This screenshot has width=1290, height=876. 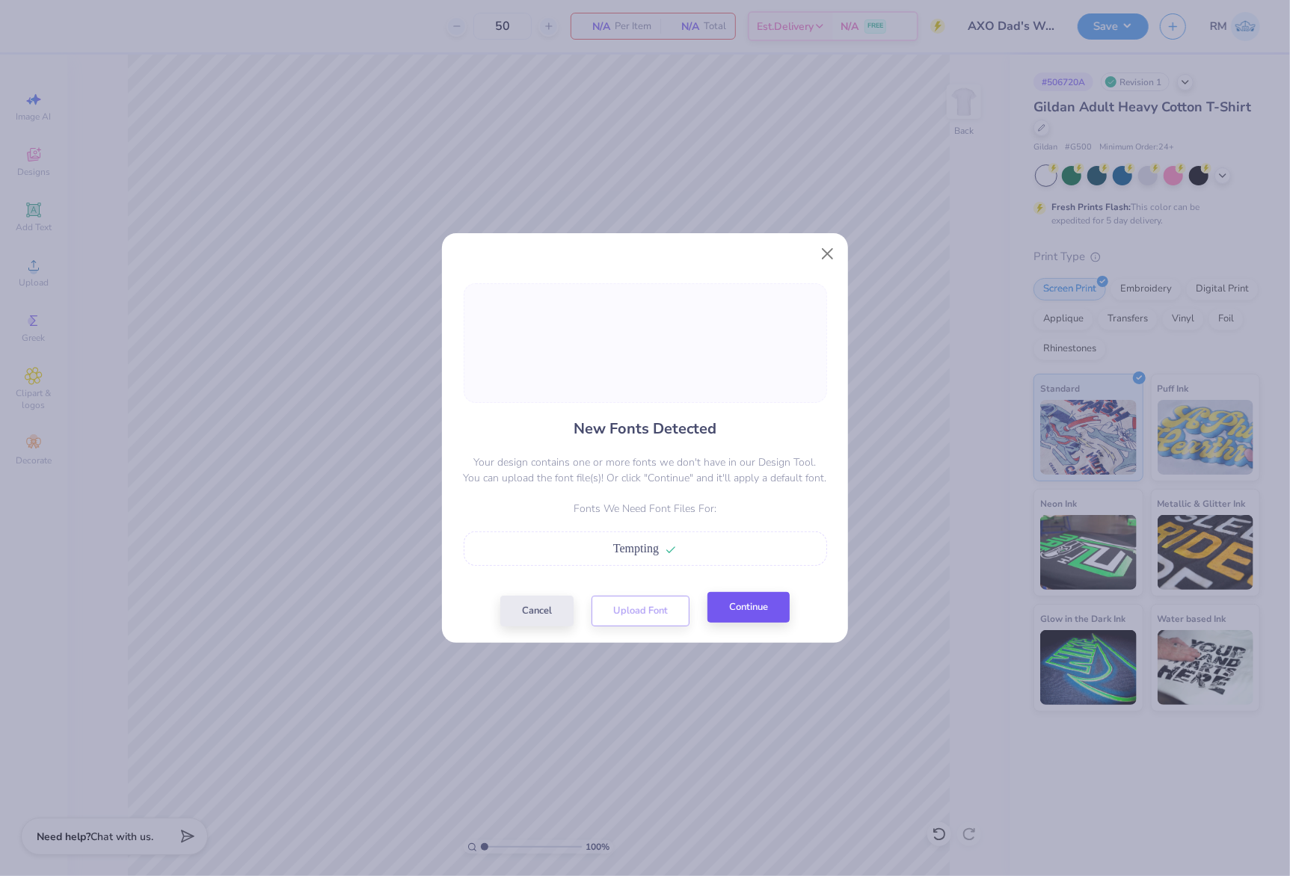 I want to click on button: Close, so click(x=828, y=253).